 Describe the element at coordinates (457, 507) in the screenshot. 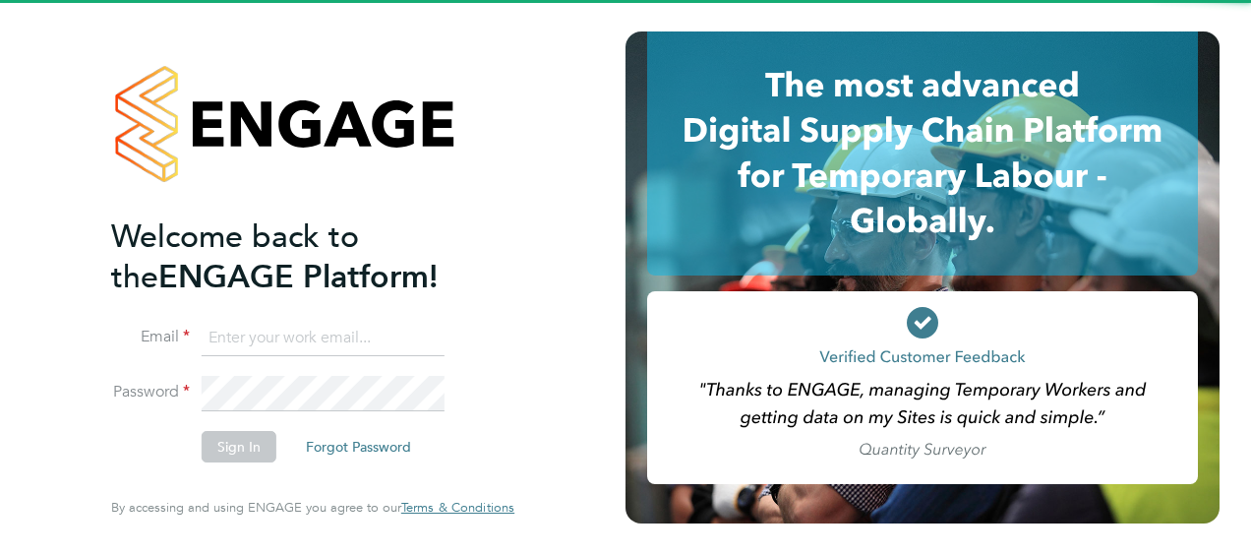

I see `a: Terms & Conditions` at that location.